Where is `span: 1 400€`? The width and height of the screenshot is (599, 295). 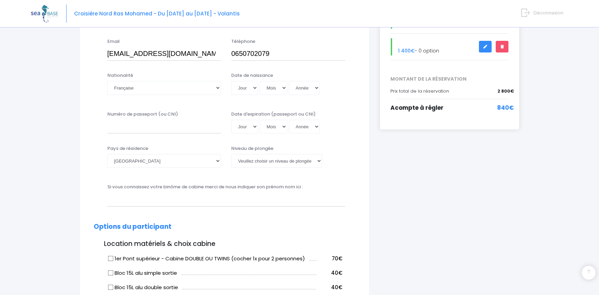 span: 1 400€ is located at coordinates (406, 51).